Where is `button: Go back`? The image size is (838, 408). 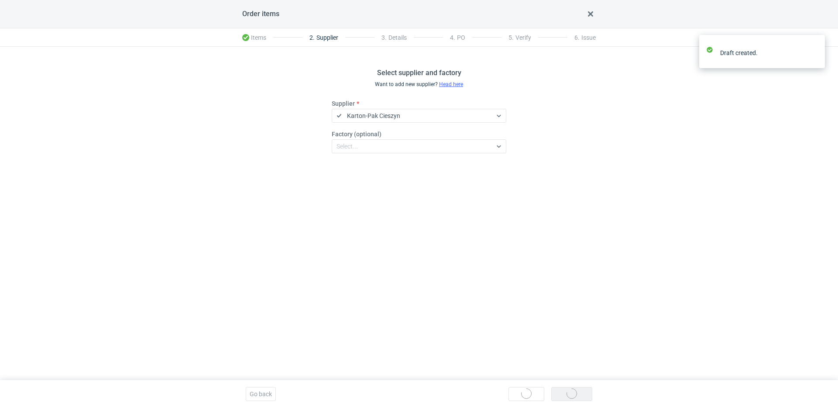 button: Go back is located at coordinates (261, 394).